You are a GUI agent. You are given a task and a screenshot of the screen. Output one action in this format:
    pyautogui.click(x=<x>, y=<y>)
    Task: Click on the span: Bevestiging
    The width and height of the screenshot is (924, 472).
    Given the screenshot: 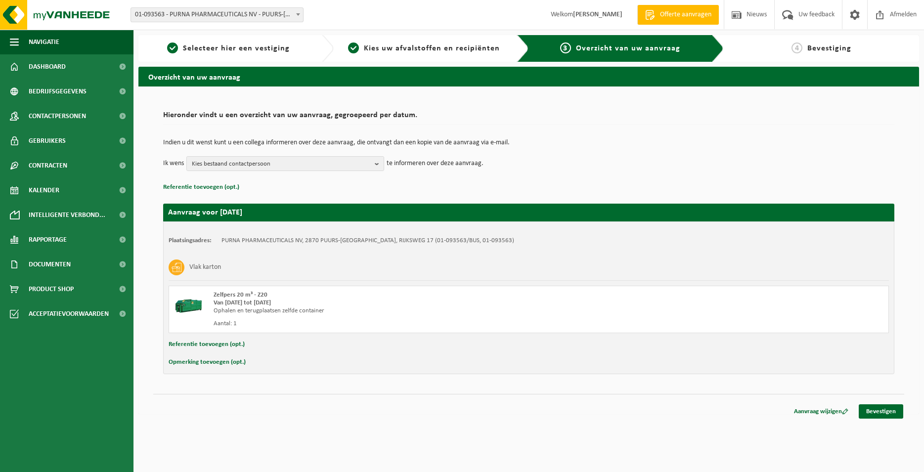 What is the action you would take?
    pyautogui.click(x=829, y=48)
    